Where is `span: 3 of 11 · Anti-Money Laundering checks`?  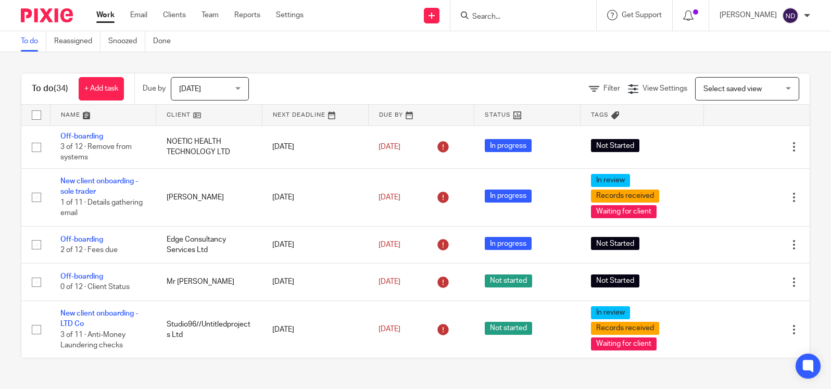 span: 3 of 11 · Anti-Money Laundering checks is located at coordinates (93, 340).